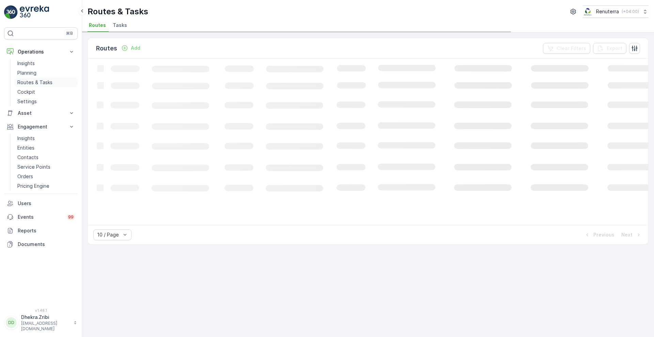  Describe the element at coordinates (11, 12) in the screenshot. I see `img: logo` at that location.